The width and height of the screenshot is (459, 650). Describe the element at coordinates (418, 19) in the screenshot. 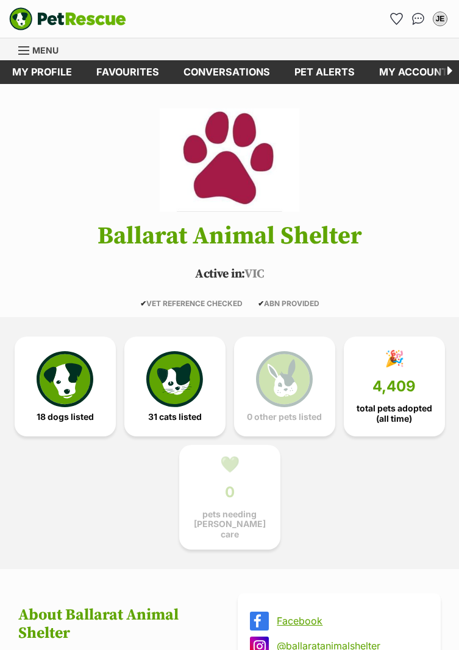

I see `img: chat-41dd97257d64d25036548639549fe6c8038ab92f7586957e7f3b1b290dea8141.svg` at that location.